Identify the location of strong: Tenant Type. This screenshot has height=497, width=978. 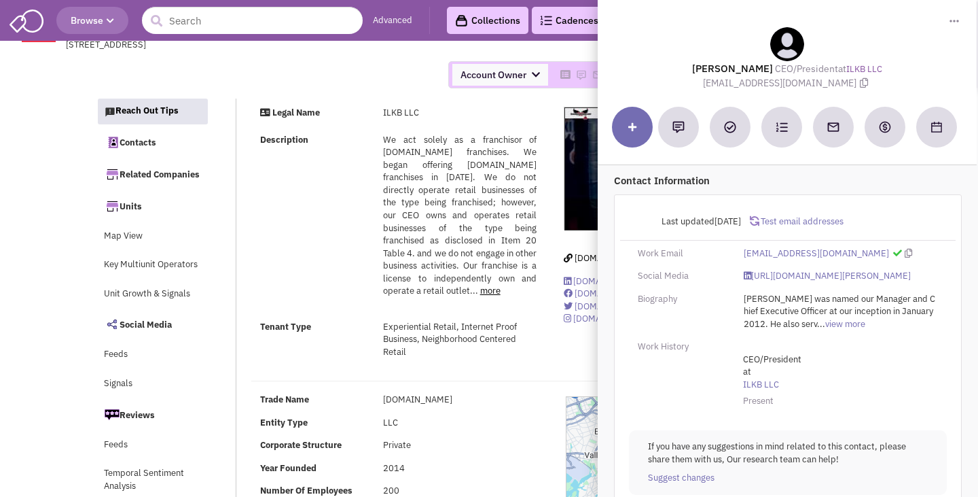
(285, 326).